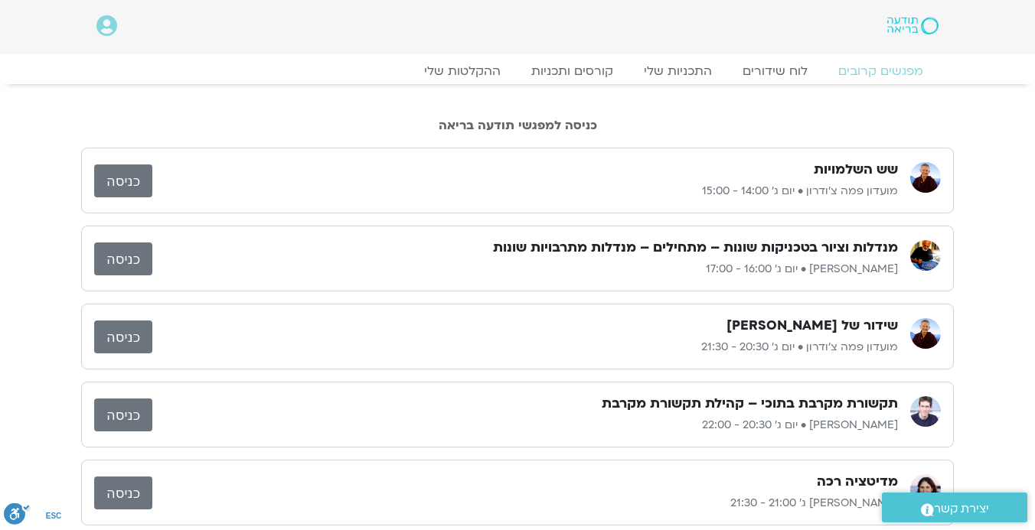  What do you see at coordinates (954, 507) in the screenshot?
I see `a: יצירת קשר` at bounding box center [954, 507].